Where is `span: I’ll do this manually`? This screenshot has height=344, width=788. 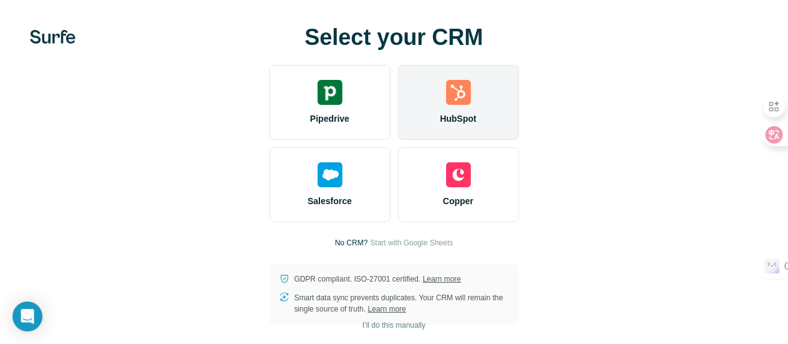 span: I’ll do this manually is located at coordinates (394, 325).